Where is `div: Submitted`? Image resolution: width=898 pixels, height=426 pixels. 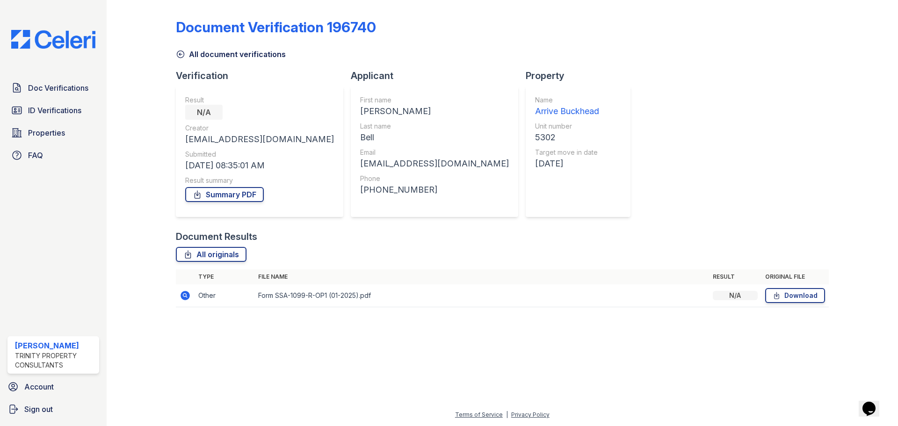 div: Submitted is located at coordinates (260, 154).